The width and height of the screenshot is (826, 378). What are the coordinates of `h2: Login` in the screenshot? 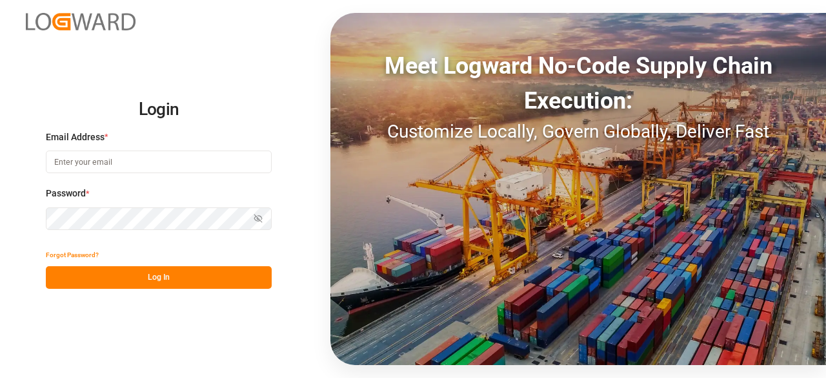 It's located at (159, 110).